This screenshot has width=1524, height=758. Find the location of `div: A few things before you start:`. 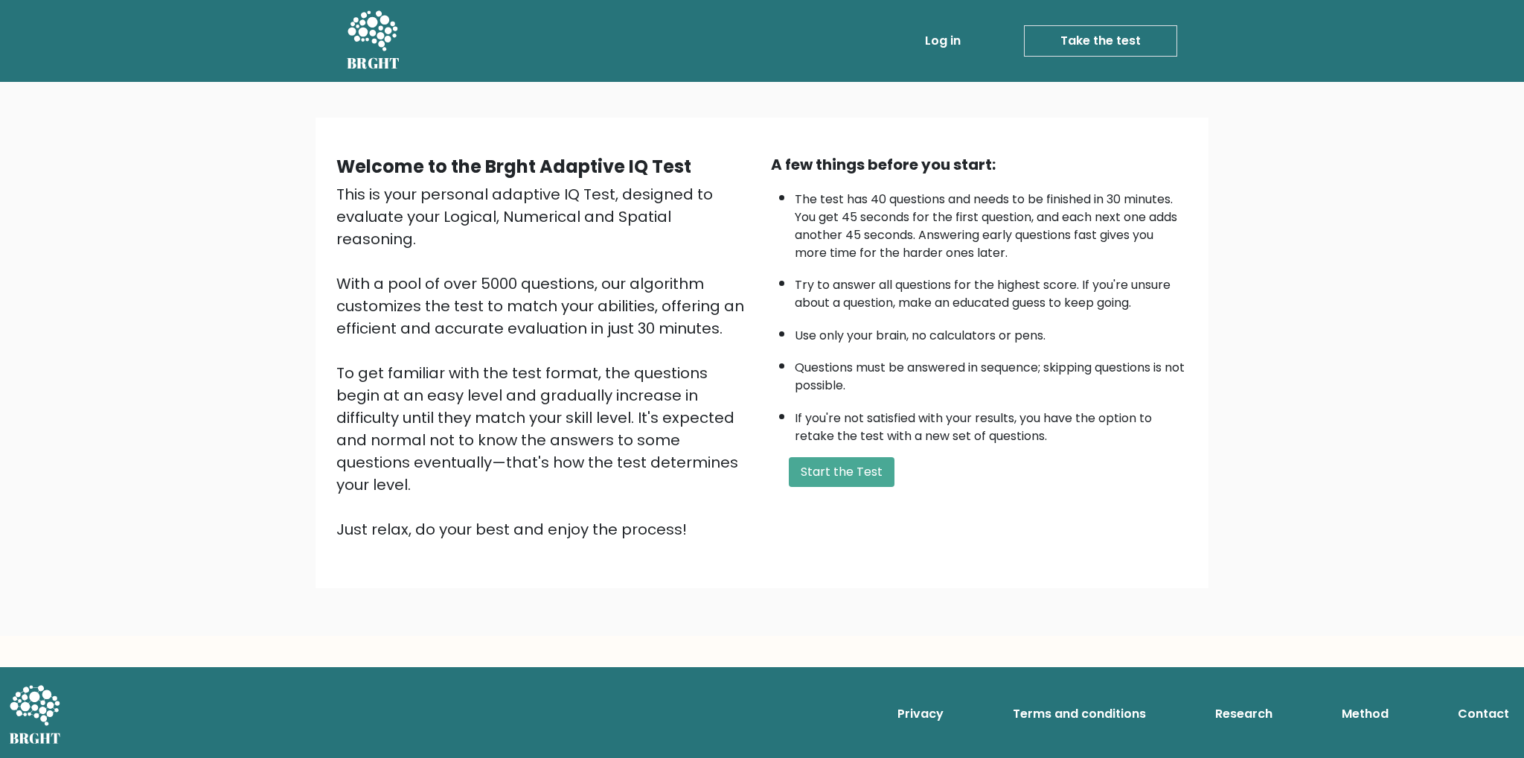

div: A few things before you start: is located at coordinates (979, 164).